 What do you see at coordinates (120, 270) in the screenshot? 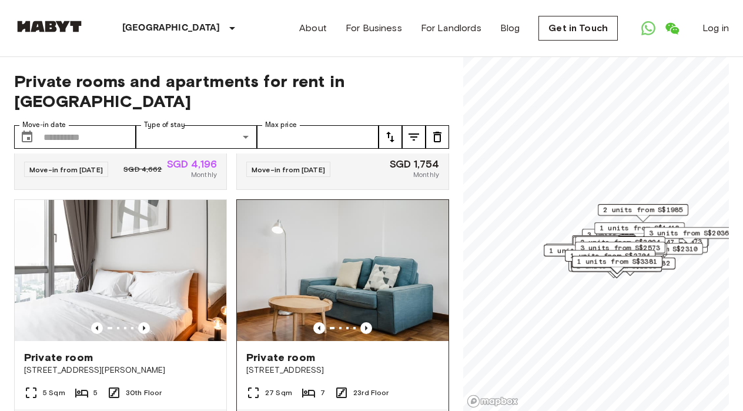
I see `img: Marketing picture of unit SG-01-113-001-05` at bounding box center [120, 270].